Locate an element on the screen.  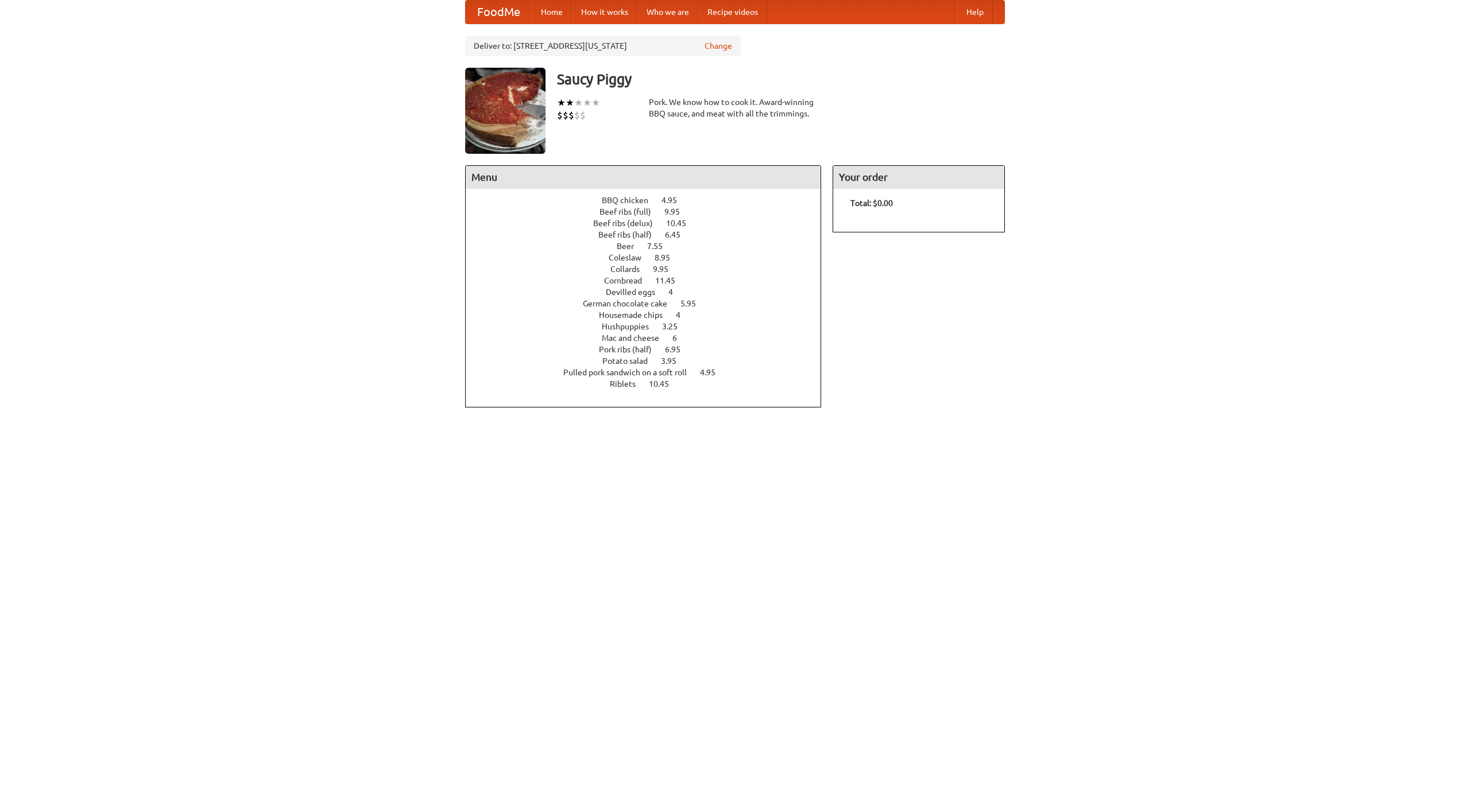
a: Coleslaw 8.95 is located at coordinates (650, 257).